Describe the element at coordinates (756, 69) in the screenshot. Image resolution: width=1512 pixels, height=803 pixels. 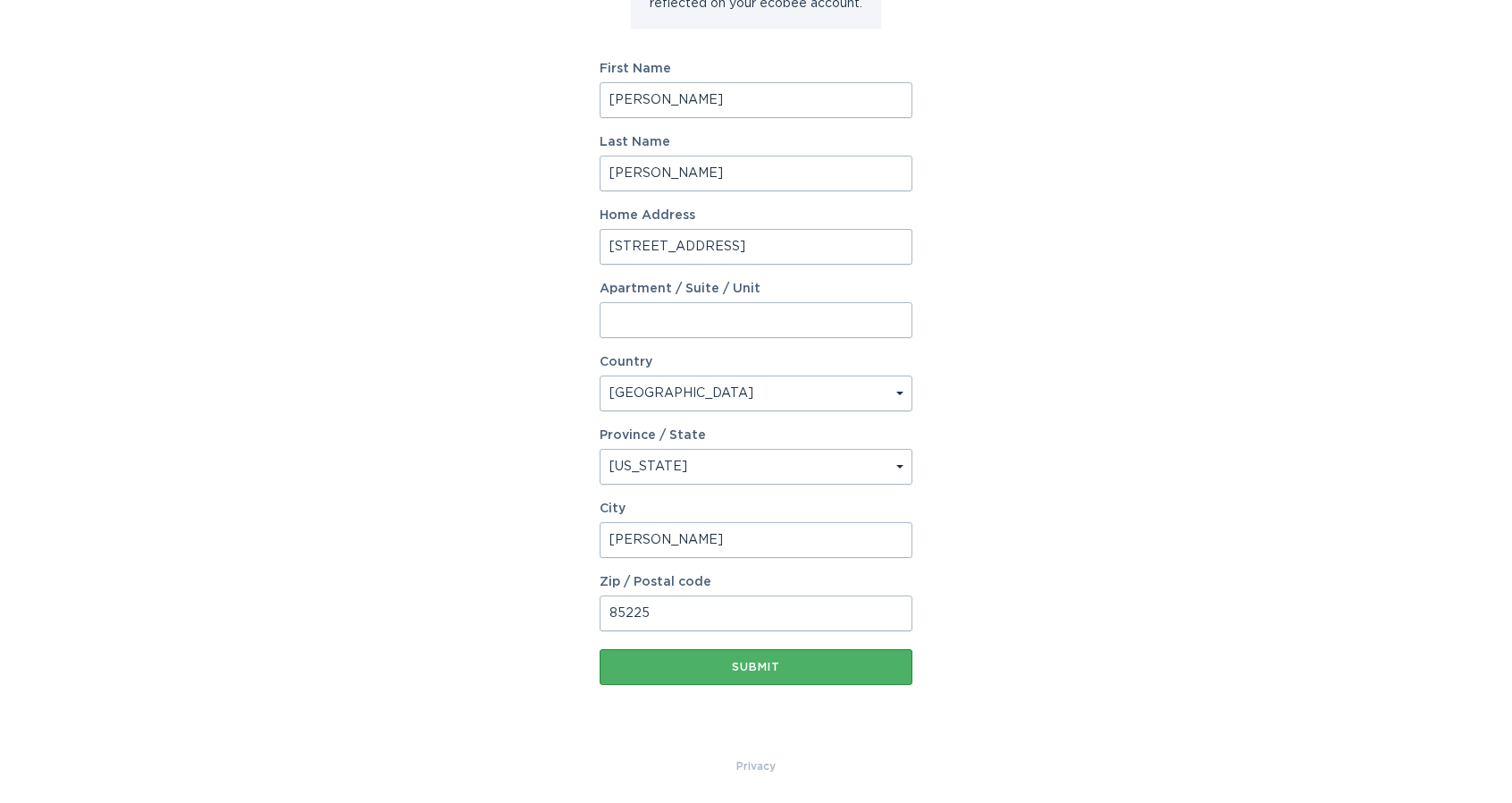
I see `label: First Name` at that location.